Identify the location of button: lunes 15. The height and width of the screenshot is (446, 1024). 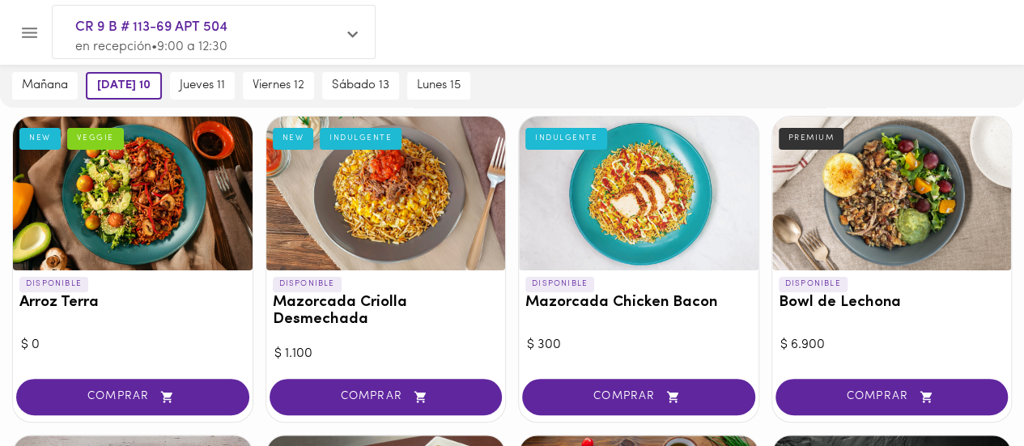
(439, 86).